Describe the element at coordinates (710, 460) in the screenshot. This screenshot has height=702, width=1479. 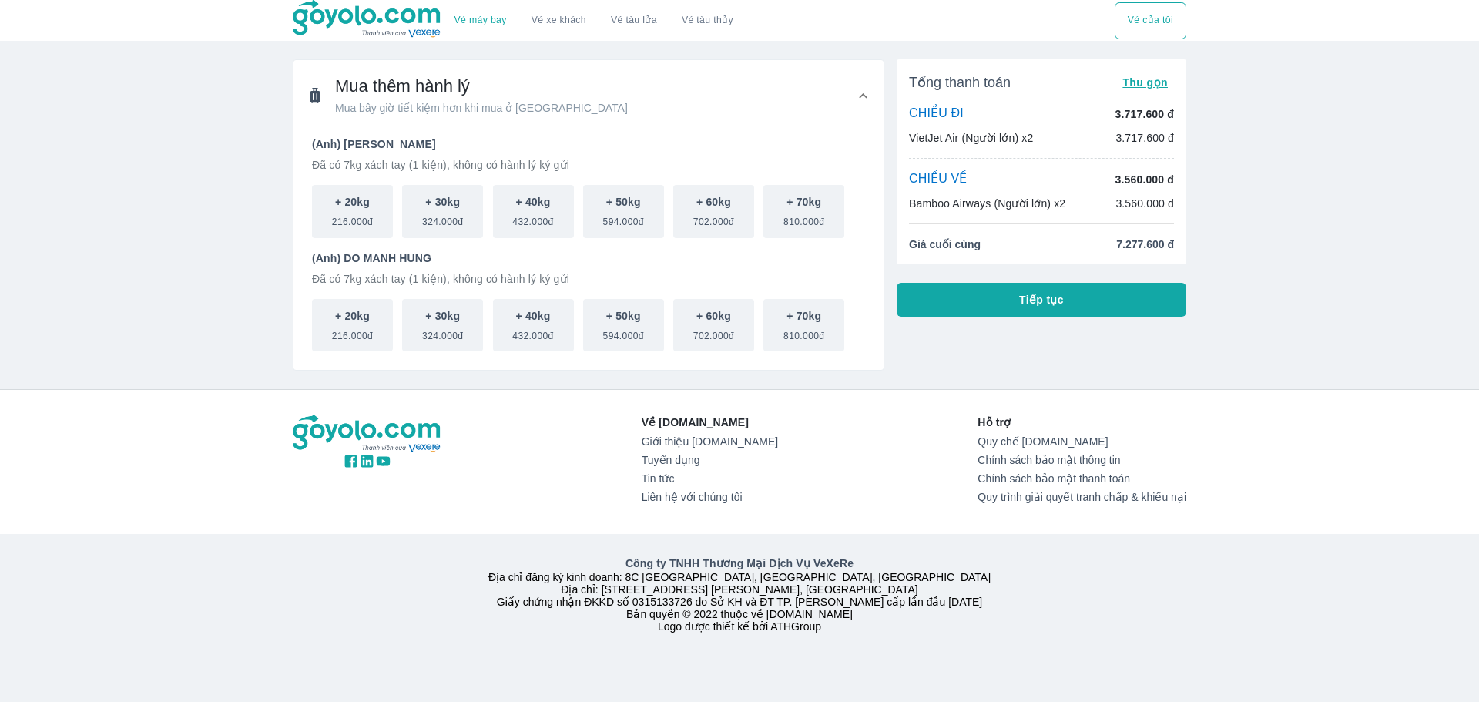
I see `a: Tuyển dụng` at that location.